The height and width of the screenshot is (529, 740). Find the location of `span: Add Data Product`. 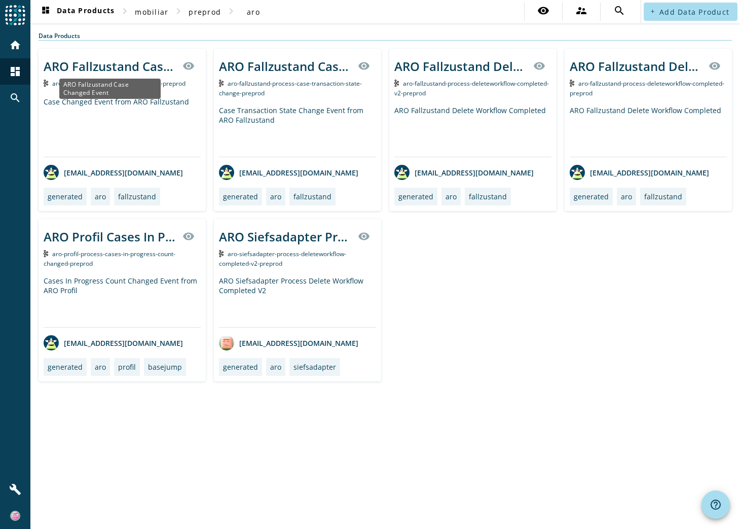

span: Add Data Product is located at coordinates (695, 12).